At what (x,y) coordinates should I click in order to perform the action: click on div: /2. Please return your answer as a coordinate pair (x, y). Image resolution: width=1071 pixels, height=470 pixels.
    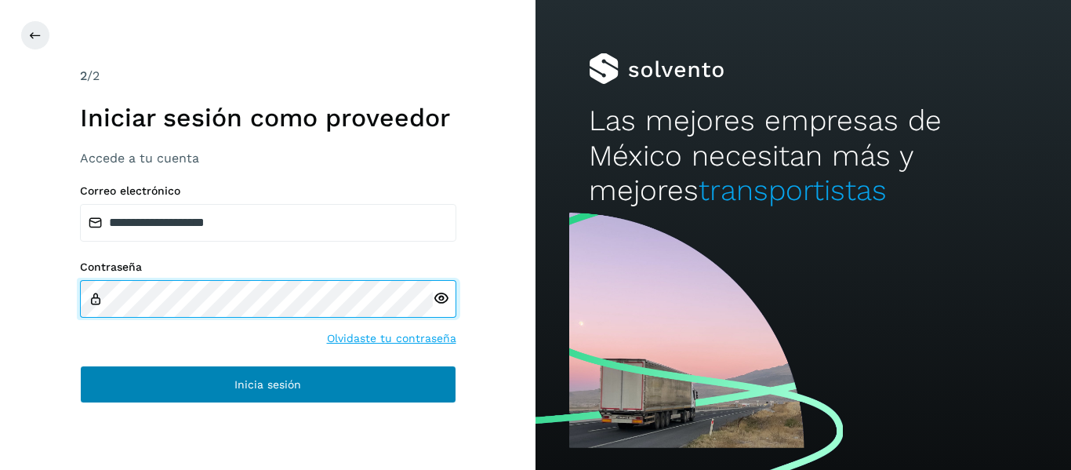
    Looking at the image, I should click on (268, 76).